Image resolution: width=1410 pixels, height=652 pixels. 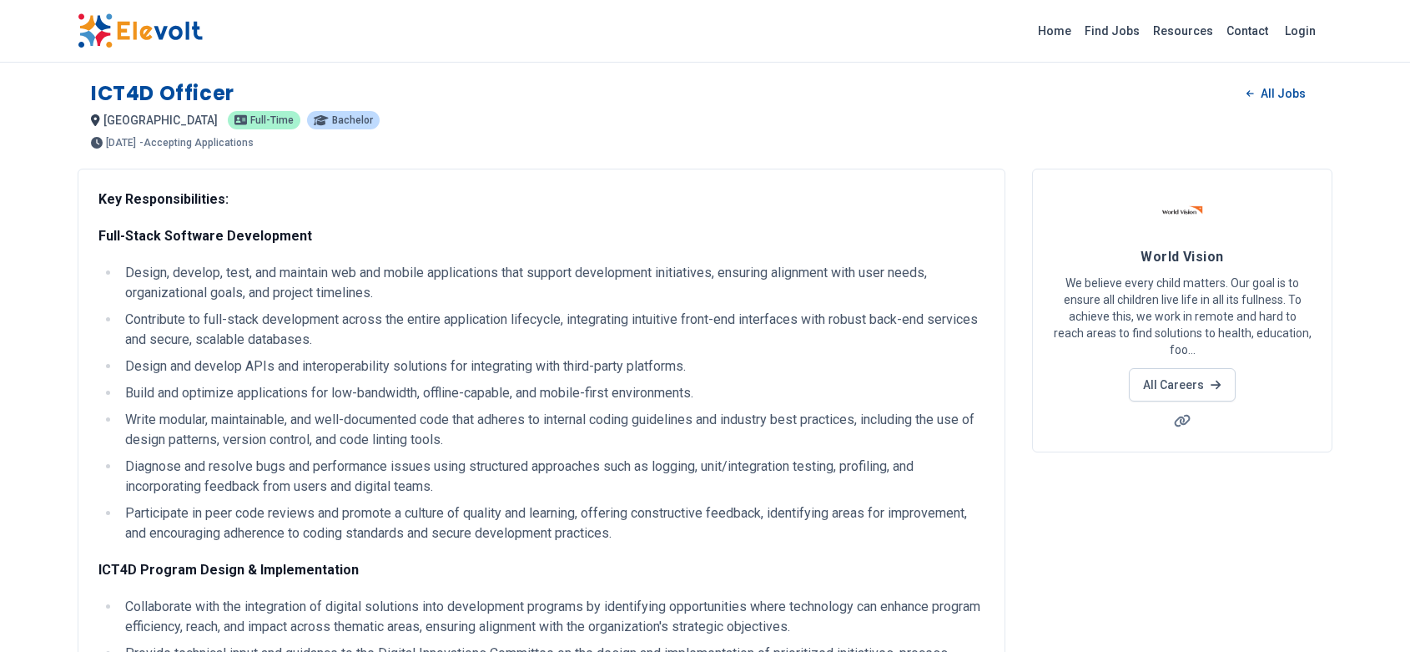 I want to click on li: Design and develop APIs and interoperability solutions for integrating with third-party platforms., so click(x=552, y=366).